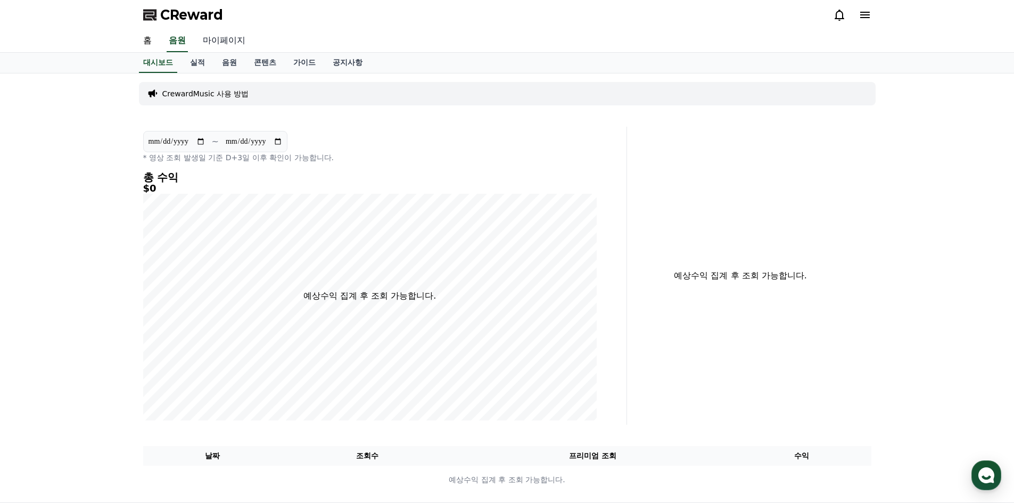  I want to click on th: 프리미엄 조회, so click(592, 456).